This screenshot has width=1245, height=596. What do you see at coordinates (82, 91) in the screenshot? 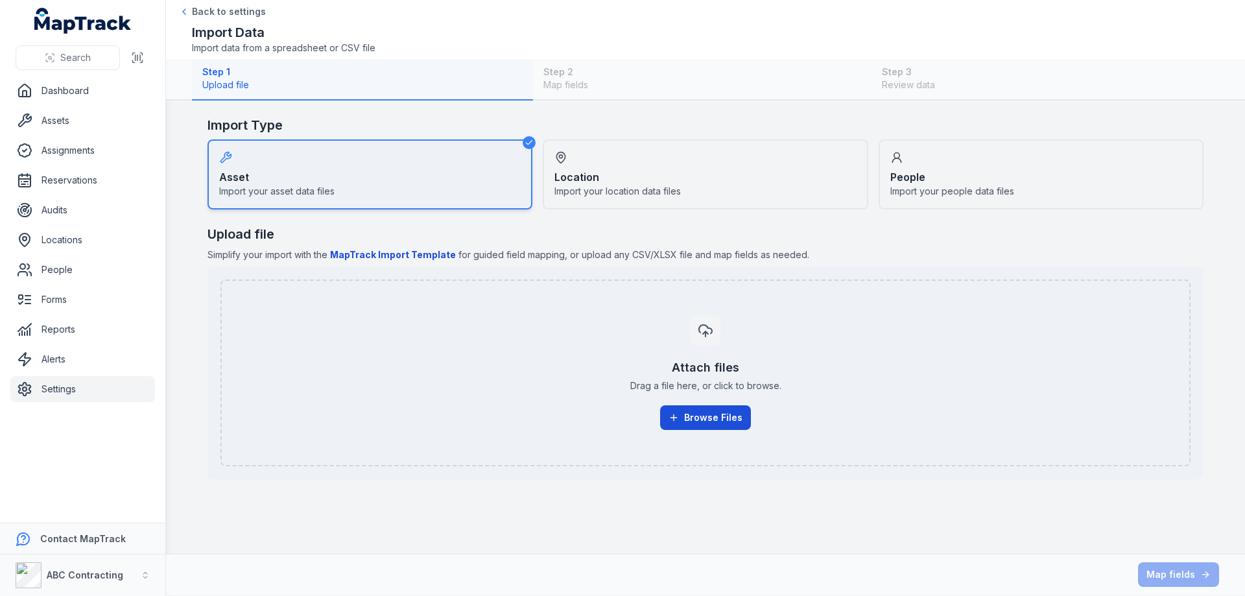
I see `a: Dashboard` at bounding box center [82, 91].